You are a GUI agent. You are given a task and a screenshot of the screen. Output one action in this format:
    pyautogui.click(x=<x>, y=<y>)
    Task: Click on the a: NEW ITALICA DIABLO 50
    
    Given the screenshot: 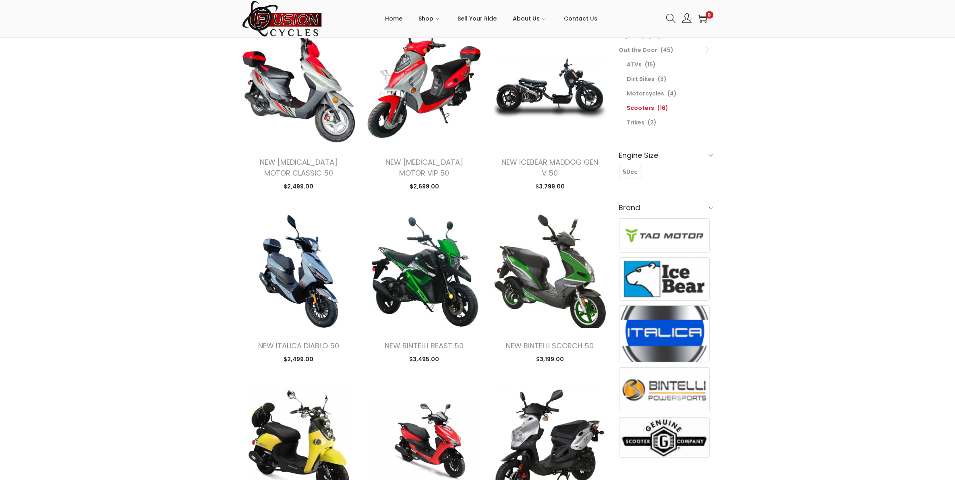 What is the action you would take?
    pyautogui.click(x=299, y=346)
    